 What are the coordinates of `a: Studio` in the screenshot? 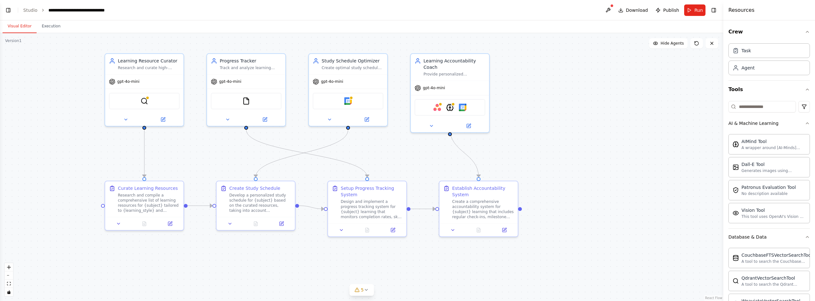 It's located at (30, 10).